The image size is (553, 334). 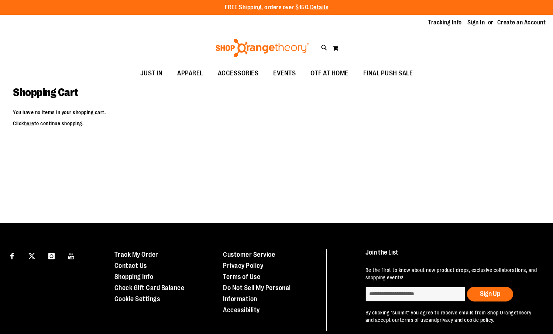 What do you see at coordinates (241, 276) in the screenshot?
I see `a: Terms of Use` at bounding box center [241, 276].